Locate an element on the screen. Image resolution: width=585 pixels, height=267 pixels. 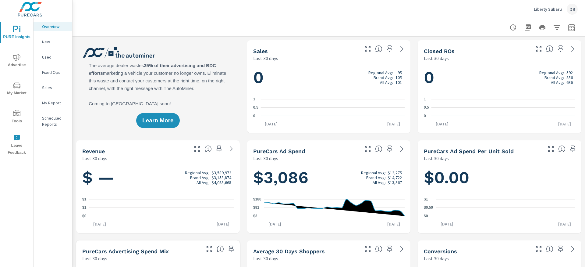
div: Used is located at coordinates (53, 57).